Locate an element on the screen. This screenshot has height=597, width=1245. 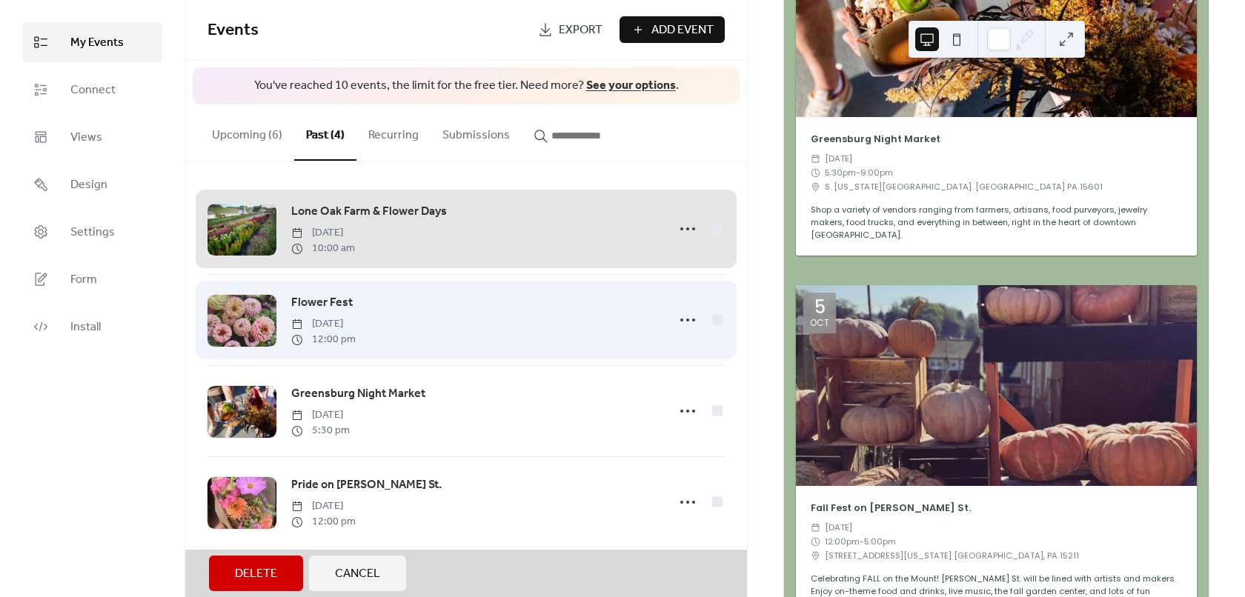
div: Oct is located at coordinates (819, 323).